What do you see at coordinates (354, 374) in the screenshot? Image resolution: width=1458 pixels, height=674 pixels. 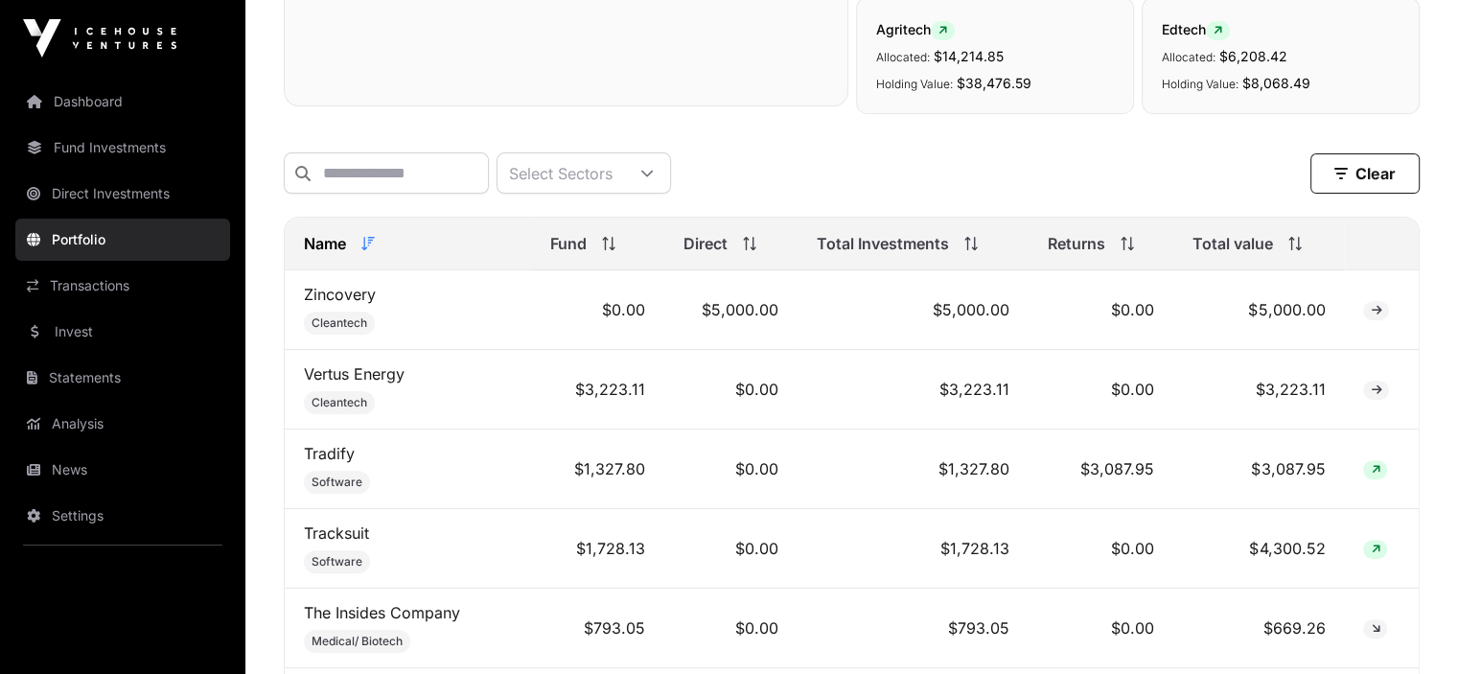 I see `a: Vertus Energy` at bounding box center [354, 374].